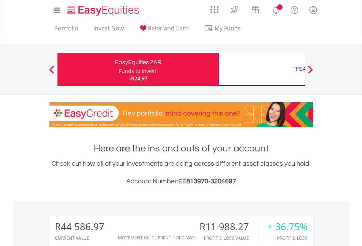 This screenshot has height=246, width=362. I want to click on span: My Funds, so click(228, 28).